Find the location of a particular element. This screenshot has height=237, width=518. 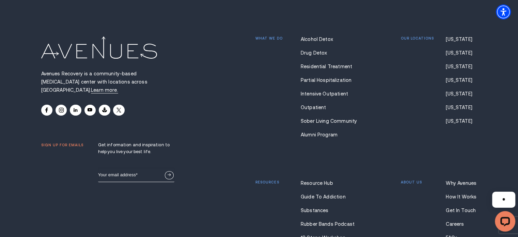

a: Alcohol Detox is located at coordinates (328, 39).